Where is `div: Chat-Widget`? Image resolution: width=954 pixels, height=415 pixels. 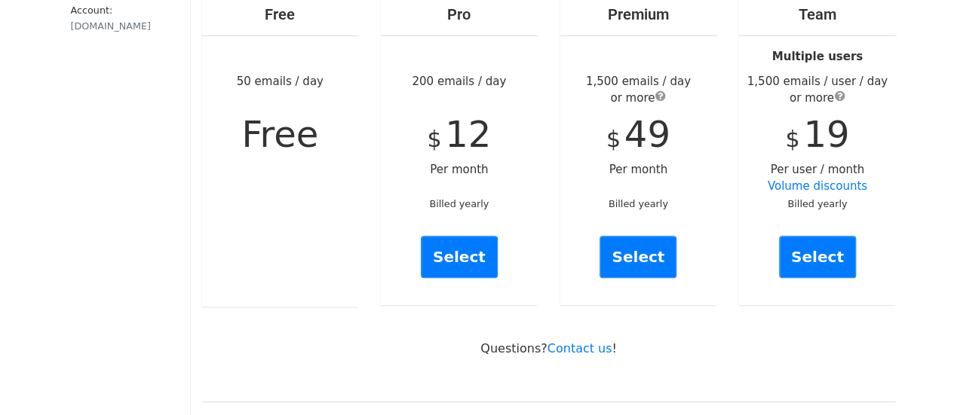
div: Chat-Widget is located at coordinates (916, 379).